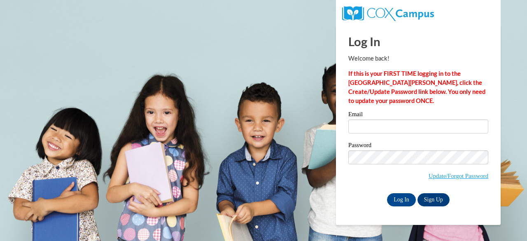 The height and width of the screenshot is (241, 527). Describe the element at coordinates (419, 59) in the screenshot. I see `p: Welcome back!` at that location.